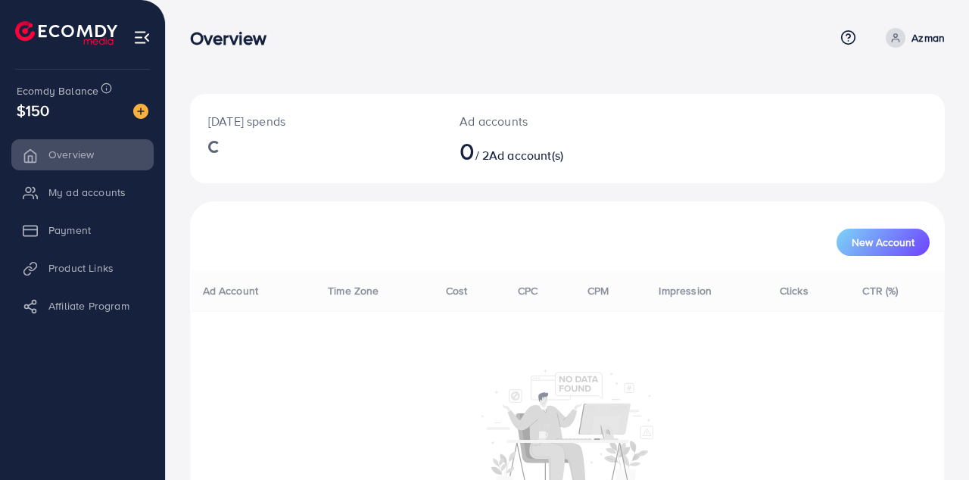 The width and height of the screenshot is (969, 480). I want to click on span: New Account, so click(883, 242).